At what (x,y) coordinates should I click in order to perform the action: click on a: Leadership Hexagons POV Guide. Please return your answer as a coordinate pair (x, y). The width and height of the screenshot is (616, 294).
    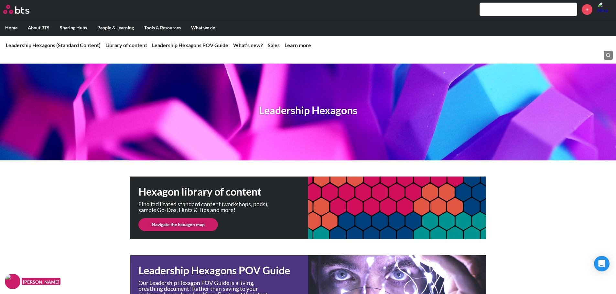
    Looking at the image, I should click on (190, 45).